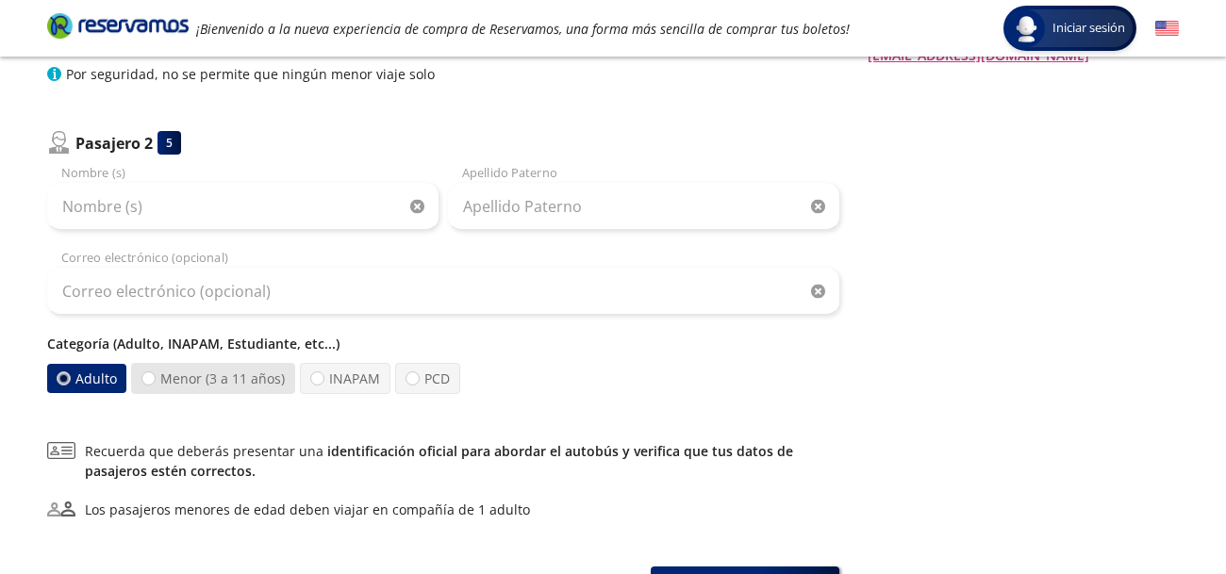 This screenshot has width=1226, height=574. Describe the element at coordinates (250, 74) in the screenshot. I see `p: Por seguridad, no se permite que ningún menor viaje solo` at that location.